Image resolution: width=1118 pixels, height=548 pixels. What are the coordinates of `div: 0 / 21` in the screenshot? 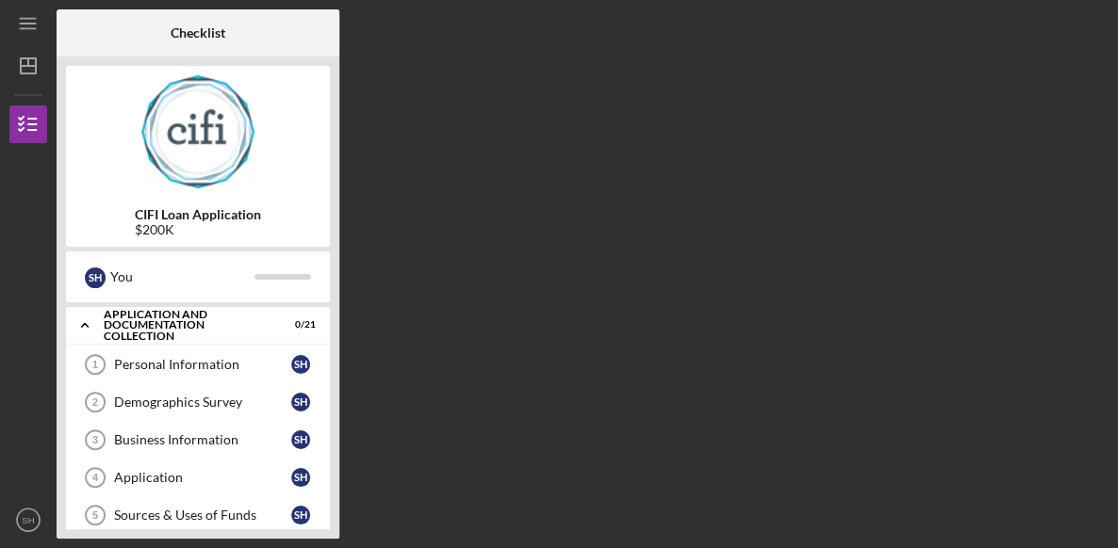 It's located at (299, 325).